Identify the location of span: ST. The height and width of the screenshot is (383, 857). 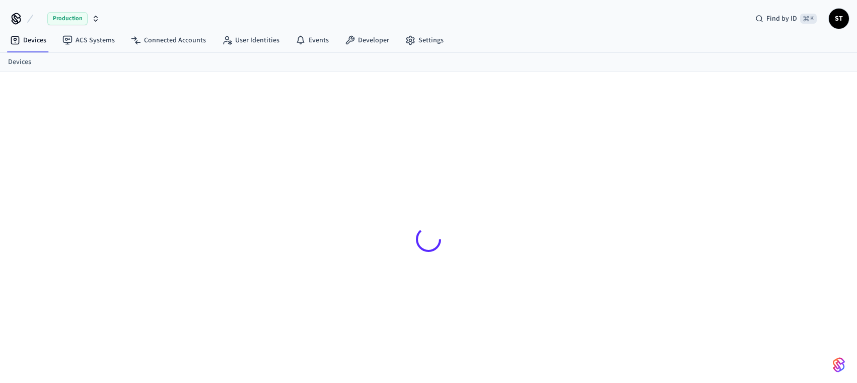
(839, 19).